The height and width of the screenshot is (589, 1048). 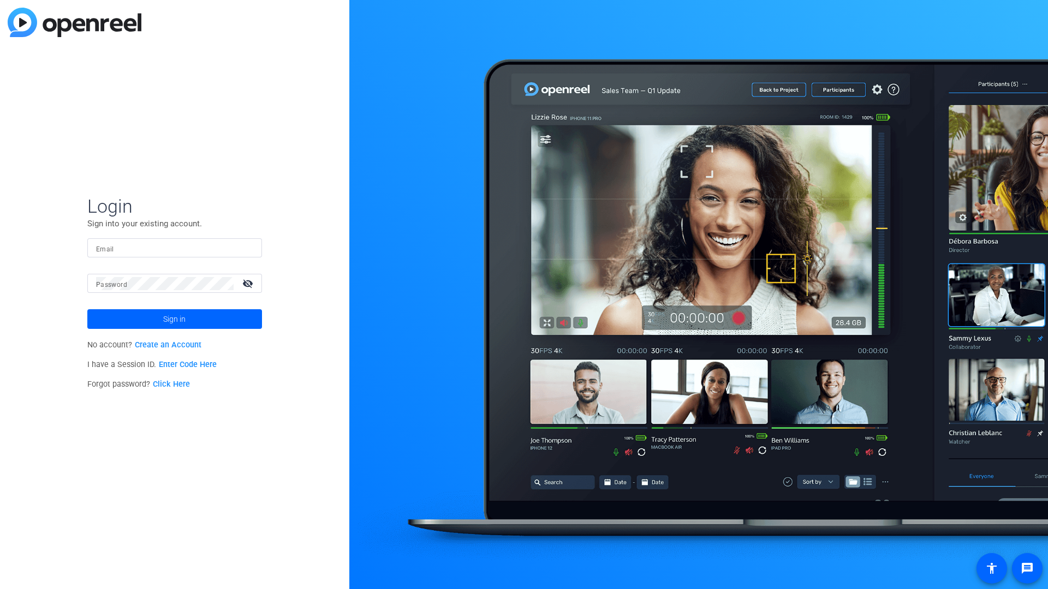 What do you see at coordinates (175, 224) in the screenshot?
I see `p: Sign into your existing account.` at bounding box center [175, 224].